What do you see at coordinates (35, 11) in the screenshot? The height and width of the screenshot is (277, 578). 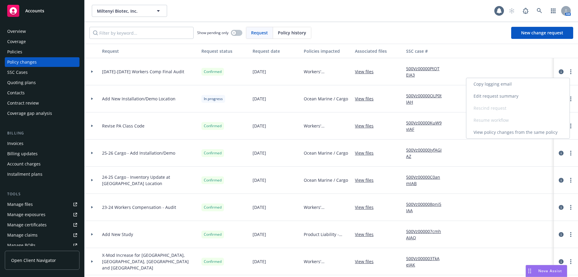 I see `span: Accounts` at bounding box center [35, 11].